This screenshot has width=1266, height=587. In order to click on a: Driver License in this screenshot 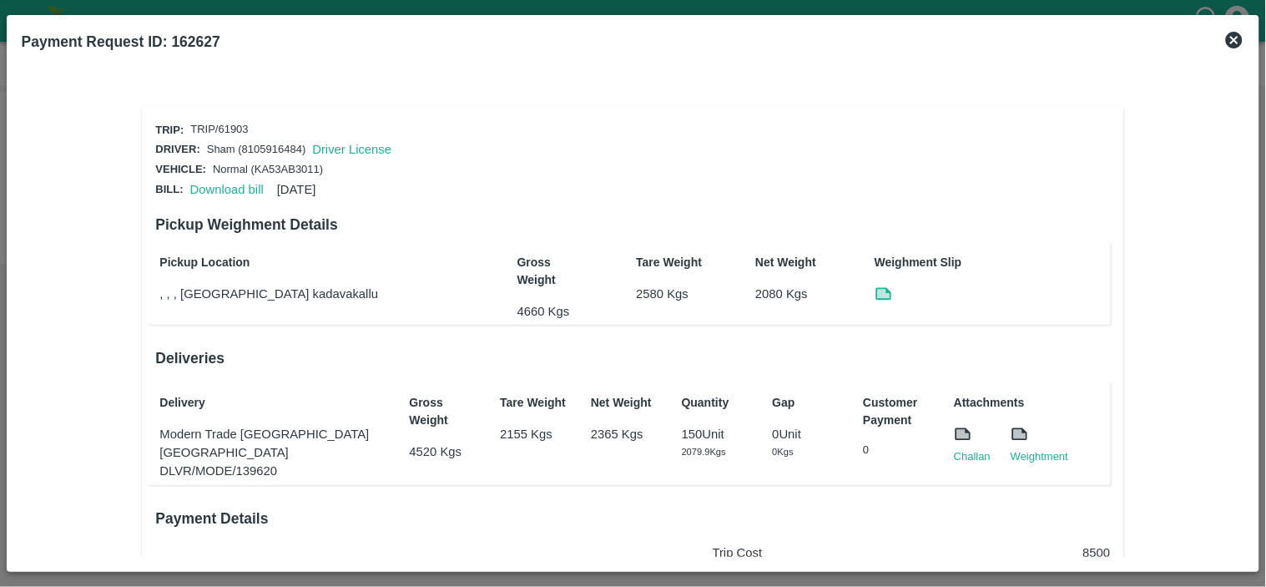, I will do `click(351, 149)`.